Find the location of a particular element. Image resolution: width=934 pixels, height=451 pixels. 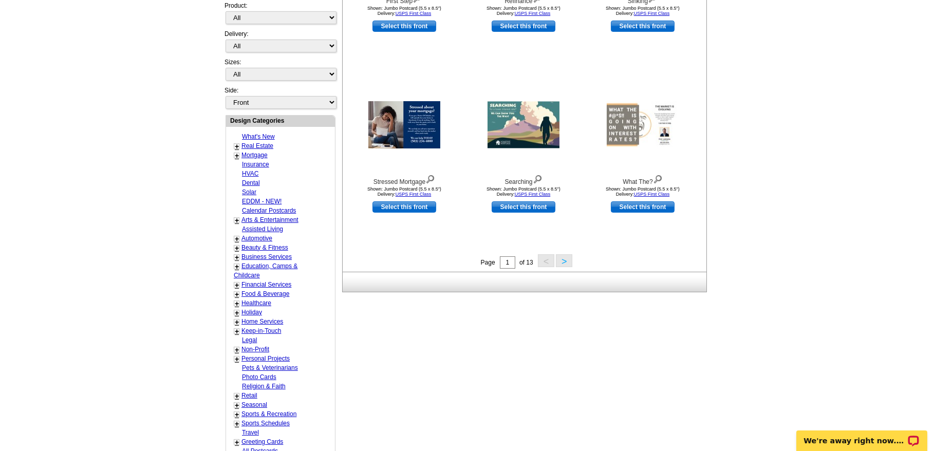

a: EDDM - NEW! is located at coordinates (262, 201).